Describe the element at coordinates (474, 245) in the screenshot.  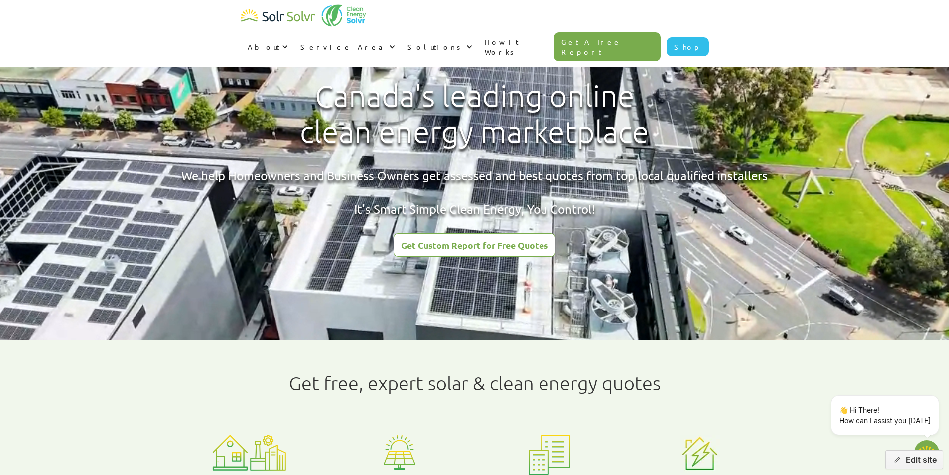
I see `a: Get Custom Report for Free Quotes` at that location.